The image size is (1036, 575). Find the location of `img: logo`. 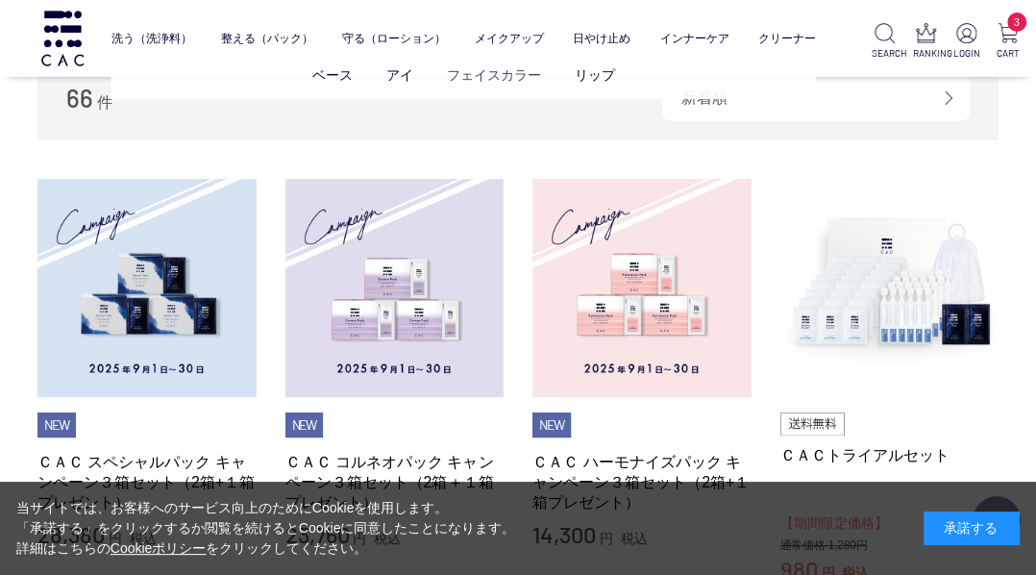

img: logo is located at coordinates (62, 37).